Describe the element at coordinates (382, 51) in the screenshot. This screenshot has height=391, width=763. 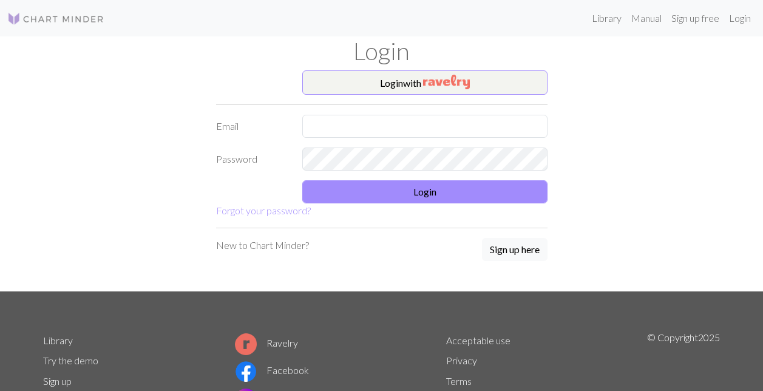
I see `h1: Login` at that location.